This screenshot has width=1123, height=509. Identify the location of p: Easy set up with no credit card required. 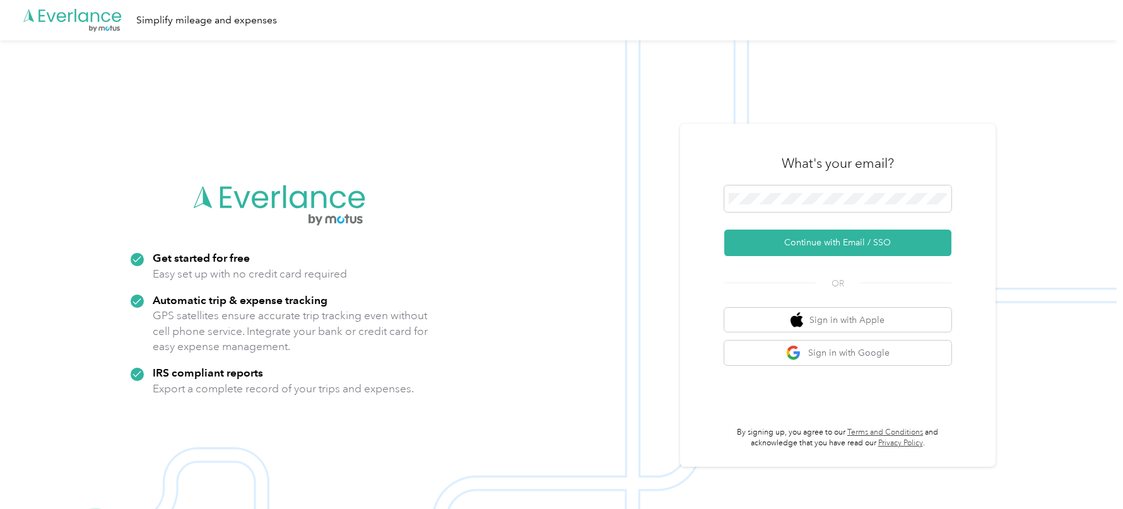
(250, 274).